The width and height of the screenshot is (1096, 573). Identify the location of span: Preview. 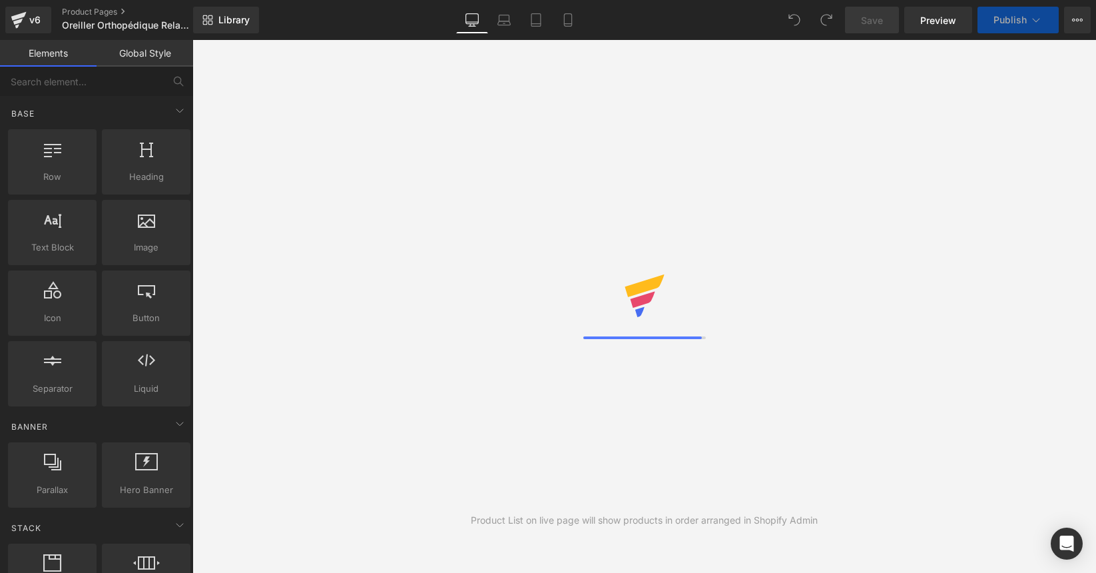
(938, 20).